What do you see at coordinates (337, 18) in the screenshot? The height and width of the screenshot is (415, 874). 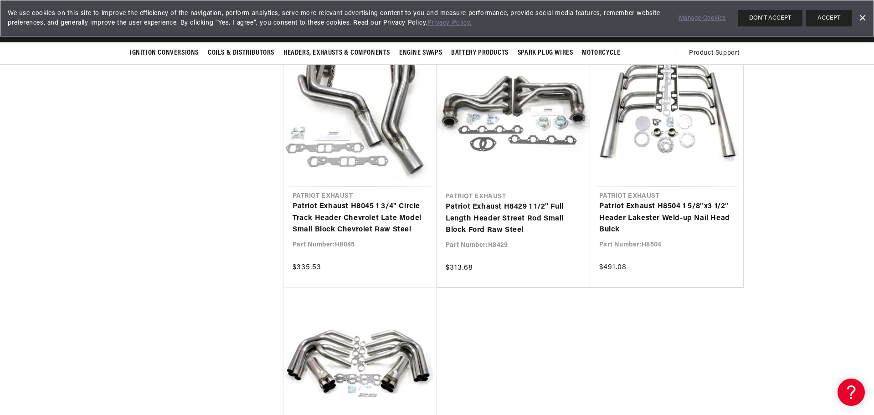 I see `span: We use cookies on this site to improve the efficiency of the navigation, perform analytics, serve...` at bounding box center [337, 18].